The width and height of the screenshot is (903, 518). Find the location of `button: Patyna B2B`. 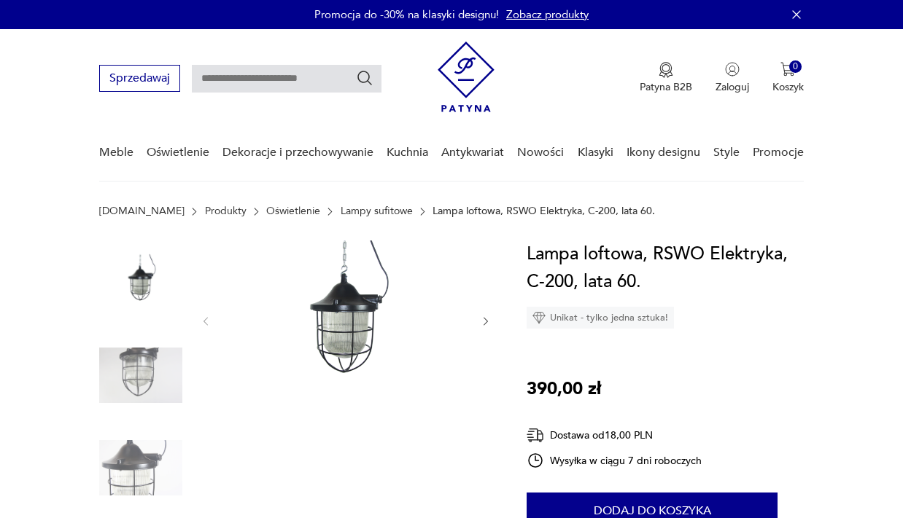

button: Patyna B2B is located at coordinates (666, 78).